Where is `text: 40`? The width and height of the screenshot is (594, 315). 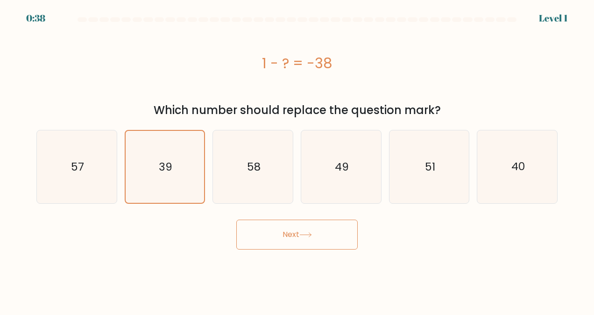 text: 40 is located at coordinates (518, 167).